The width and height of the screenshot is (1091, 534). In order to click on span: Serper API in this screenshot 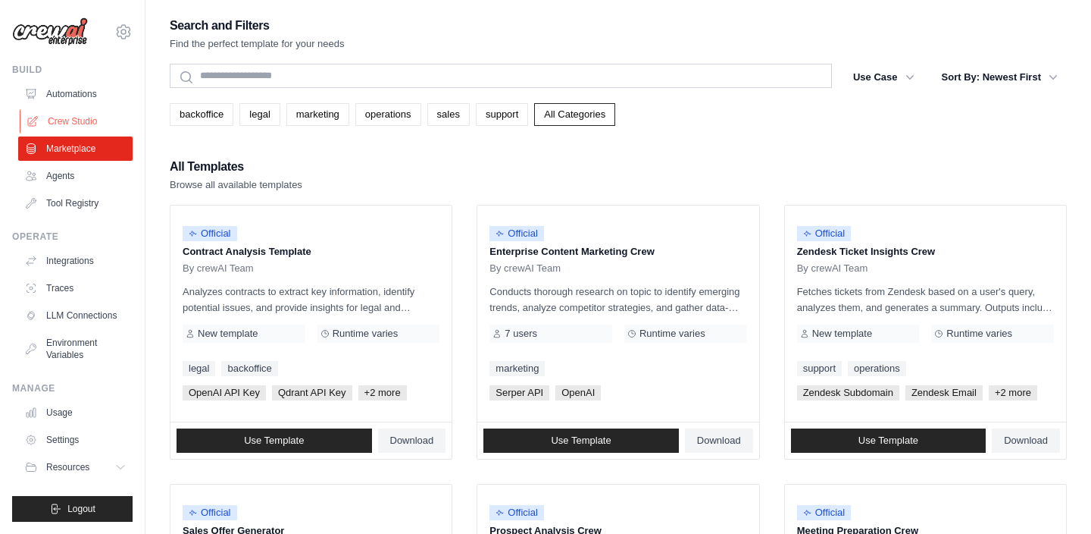, I will do `click(519, 393)`.